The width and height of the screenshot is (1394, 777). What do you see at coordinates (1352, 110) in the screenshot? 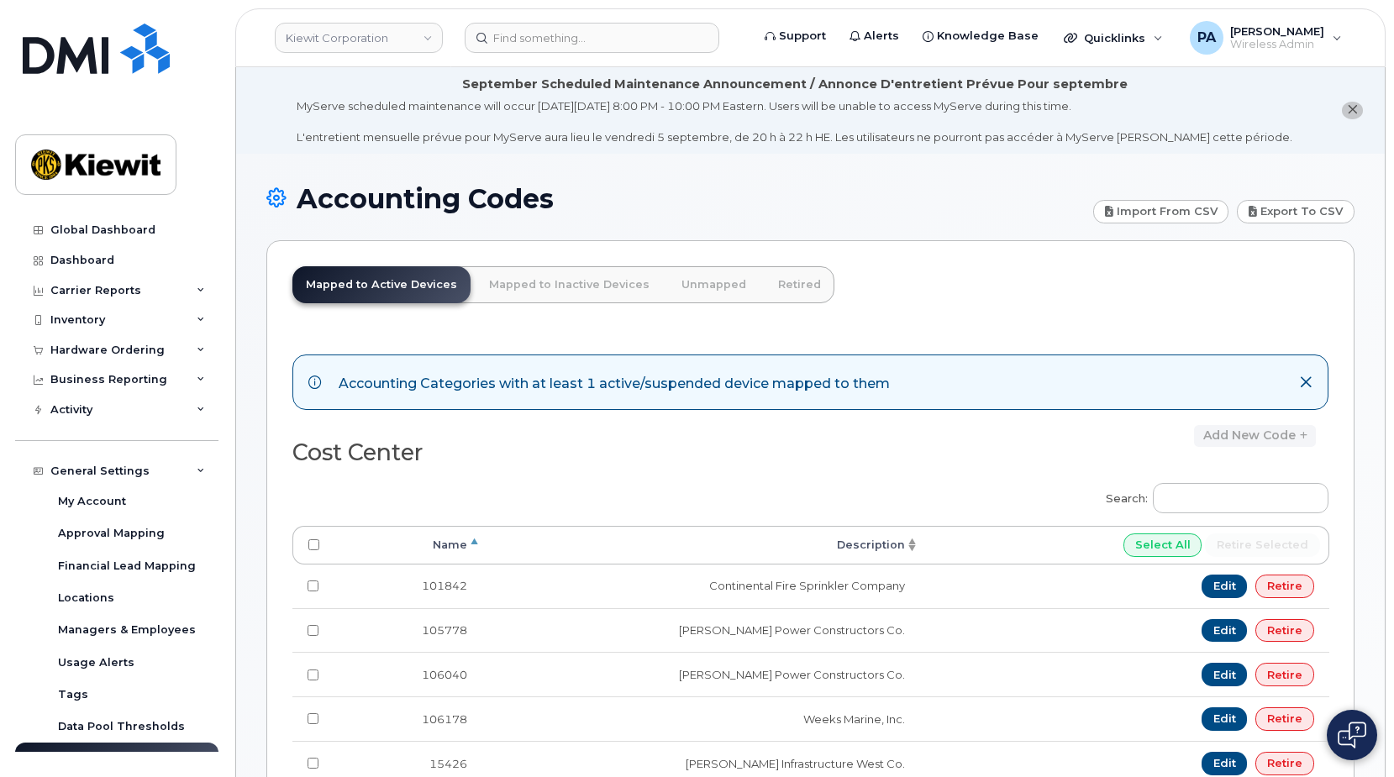
I see `button: close notification` at bounding box center [1352, 110].